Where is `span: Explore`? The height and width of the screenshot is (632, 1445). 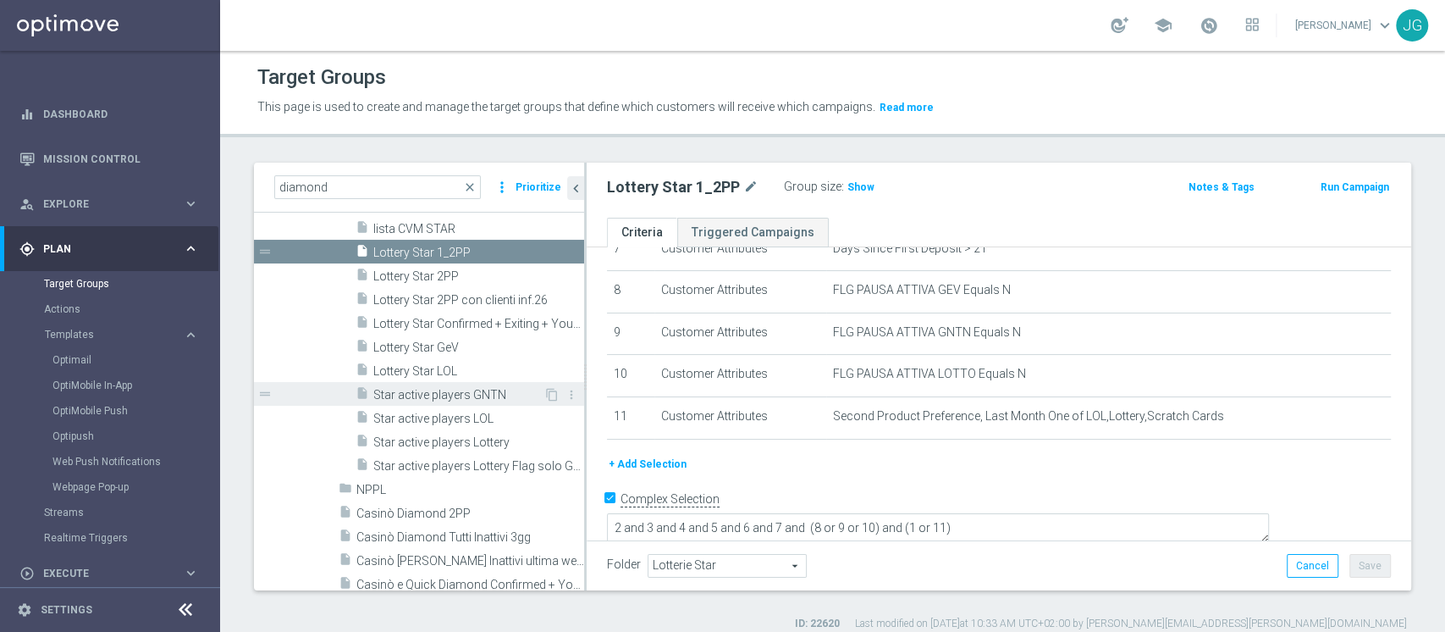
span: Explore is located at coordinates (113, 204).